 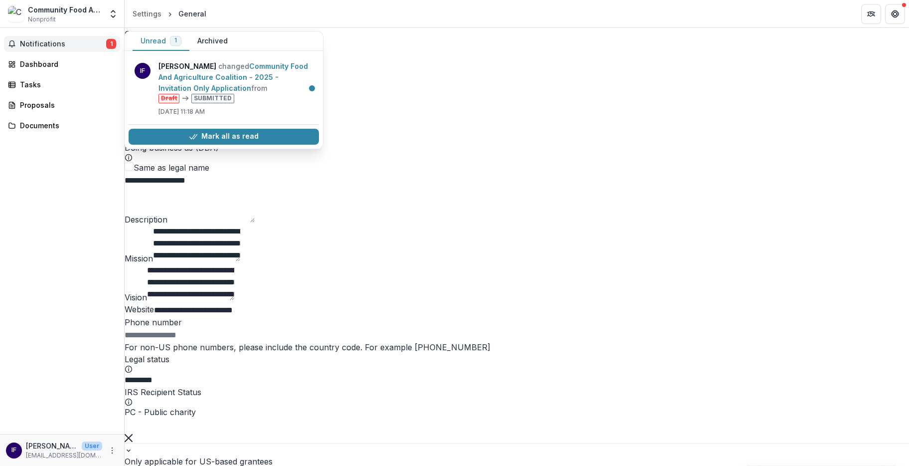 What do you see at coordinates (517, 46) in the screenshot?
I see `div: Team` at bounding box center [517, 46].